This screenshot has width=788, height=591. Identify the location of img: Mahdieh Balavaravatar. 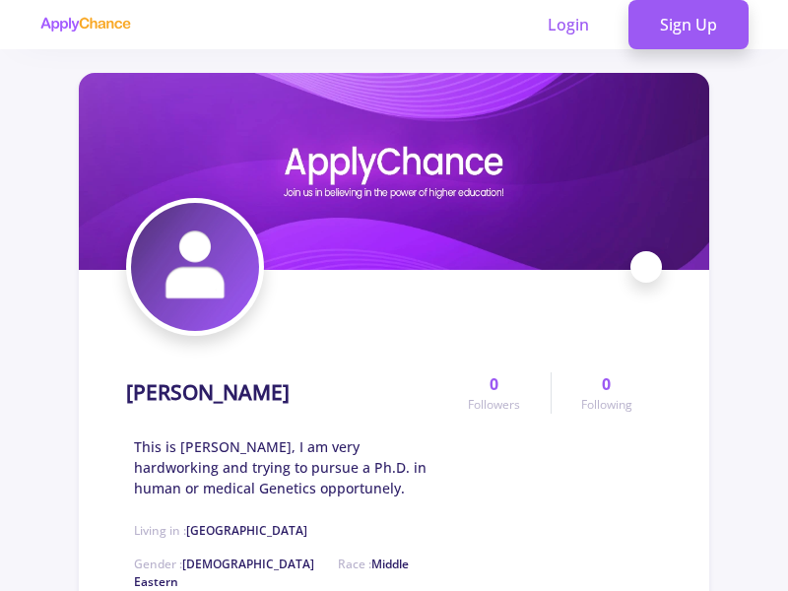
(195, 267).